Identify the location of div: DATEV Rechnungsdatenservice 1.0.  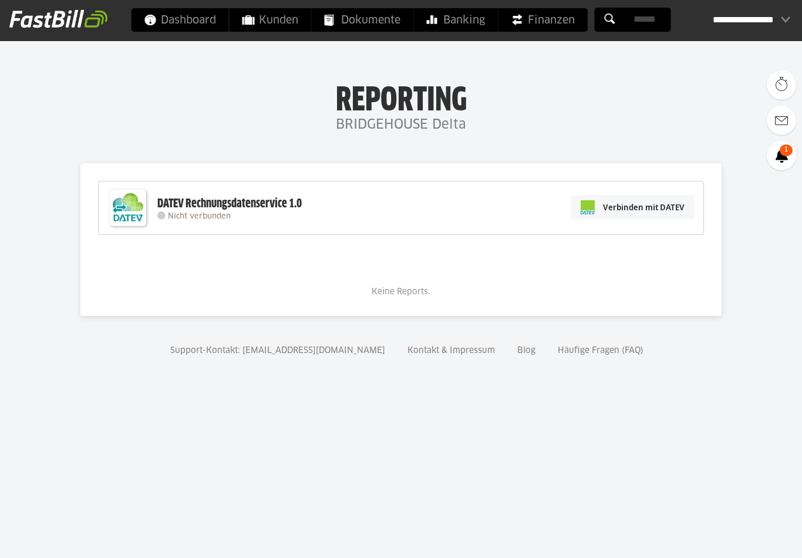
(230, 204).